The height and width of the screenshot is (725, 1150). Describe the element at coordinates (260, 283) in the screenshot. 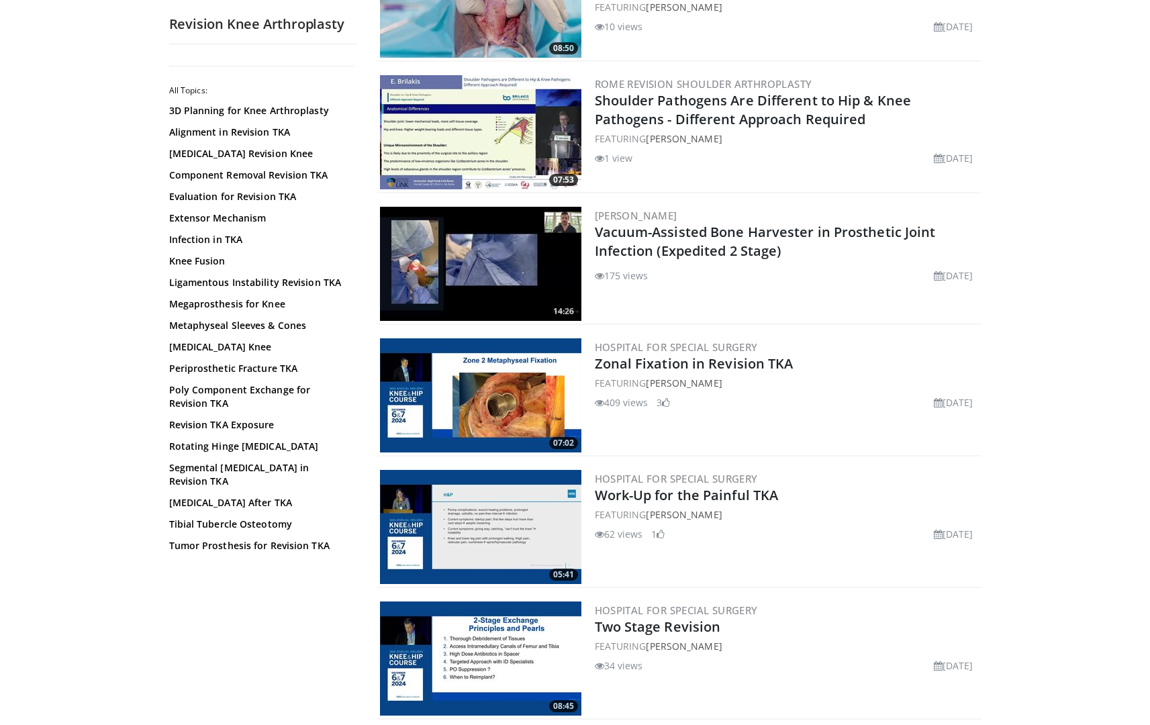

I see `a: Ligamentous Instability Revision TKA` at that location.